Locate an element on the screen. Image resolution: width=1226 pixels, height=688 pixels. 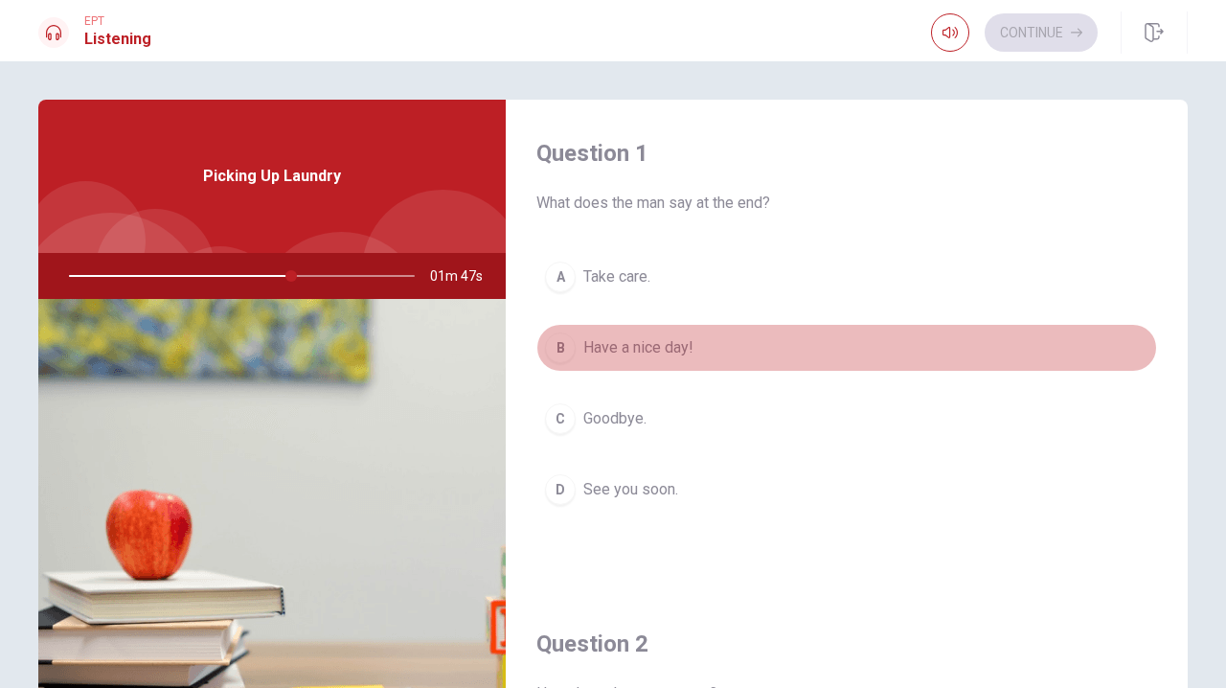
button: ATake care. is located at coordinates (847, 277).